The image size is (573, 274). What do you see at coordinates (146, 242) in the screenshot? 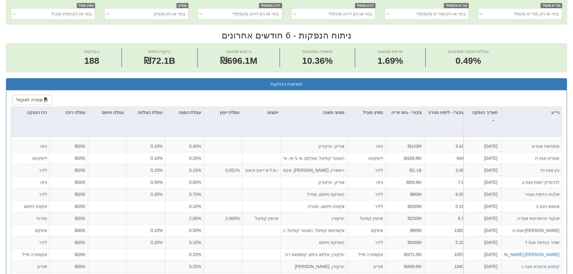
I see `div: 0.20%` at bounding box center [146, 242].